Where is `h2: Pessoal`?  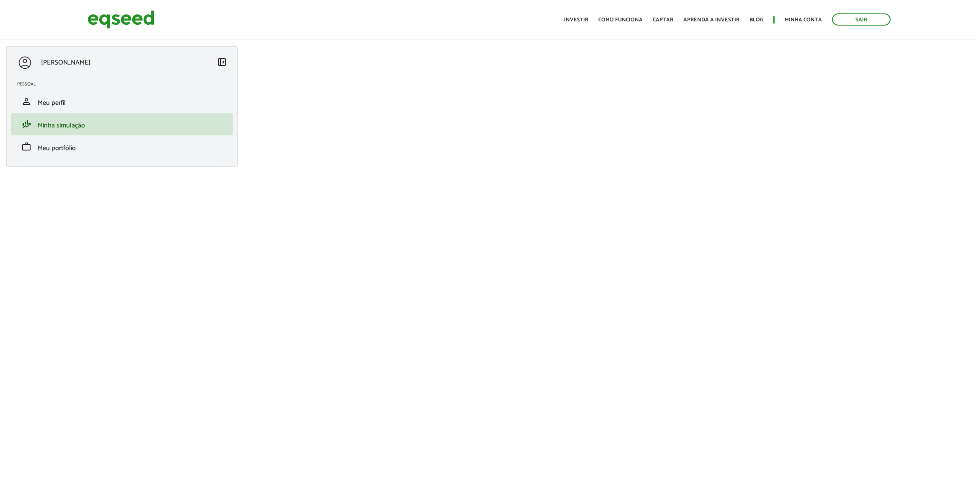 h2: Pessoal is located at coordinates (125, 84).